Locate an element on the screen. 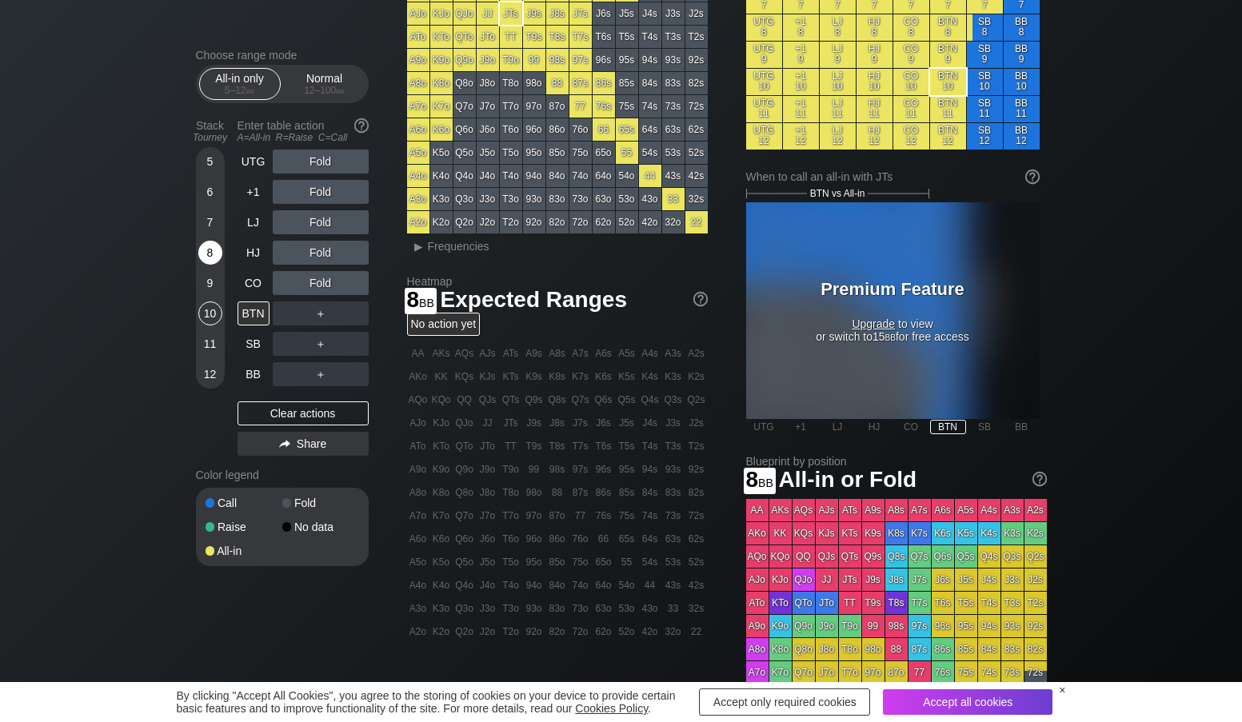  div: J3o is located at coordinates (488, 199).